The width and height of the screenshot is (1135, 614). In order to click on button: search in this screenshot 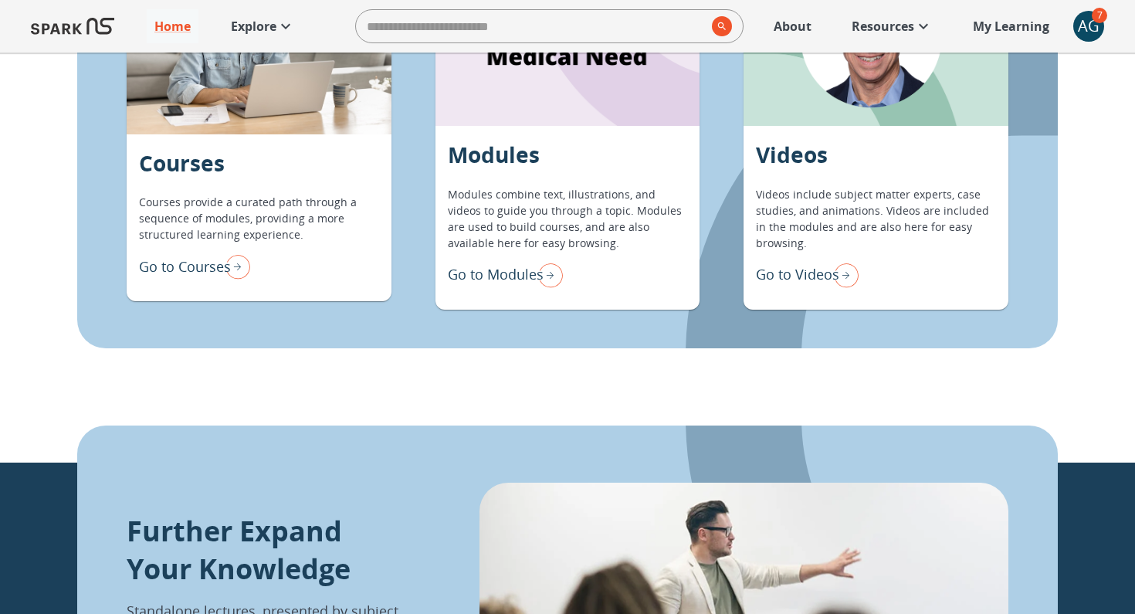, I will do `click(719, 26)`.